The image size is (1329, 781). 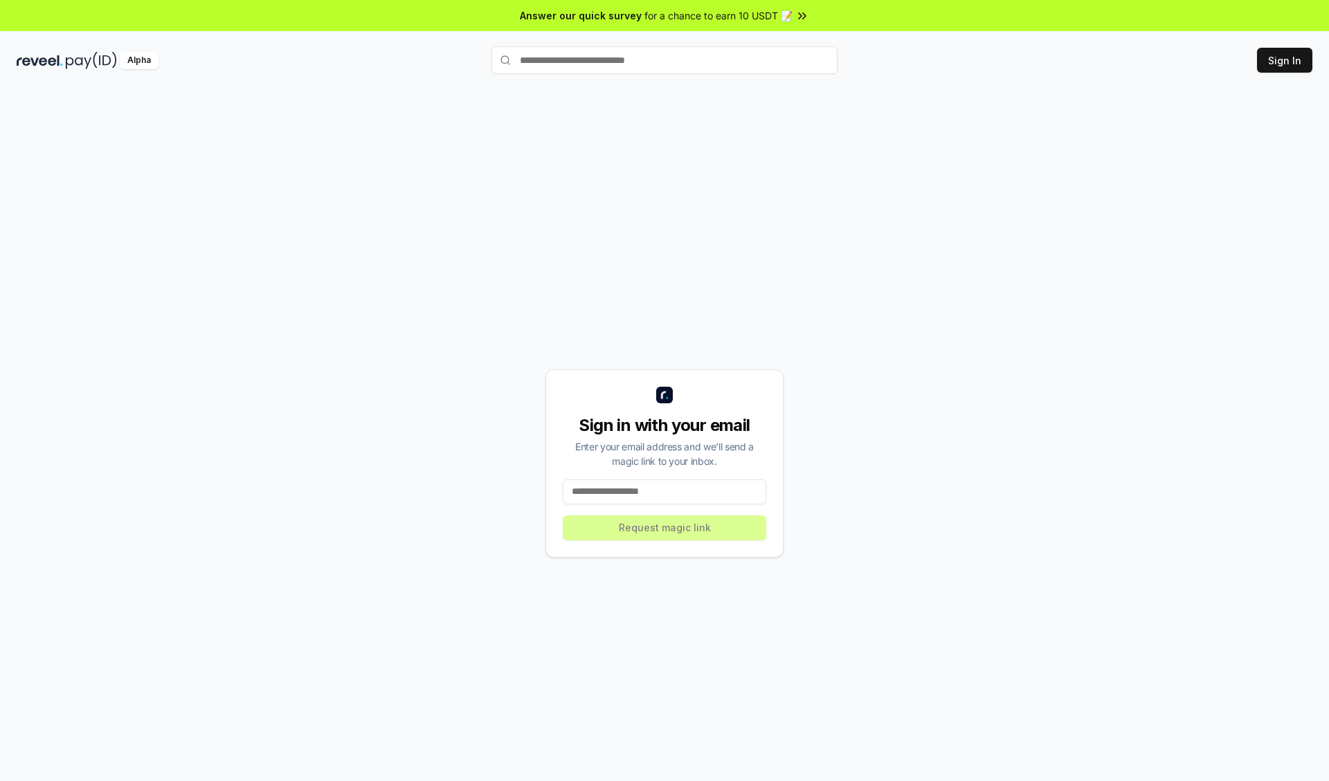 What do you see at coordinates (718, 15) in the screenshot?
I see `span: for a chance to earn 10 USDT 📝` at bounding box center [718, 15].